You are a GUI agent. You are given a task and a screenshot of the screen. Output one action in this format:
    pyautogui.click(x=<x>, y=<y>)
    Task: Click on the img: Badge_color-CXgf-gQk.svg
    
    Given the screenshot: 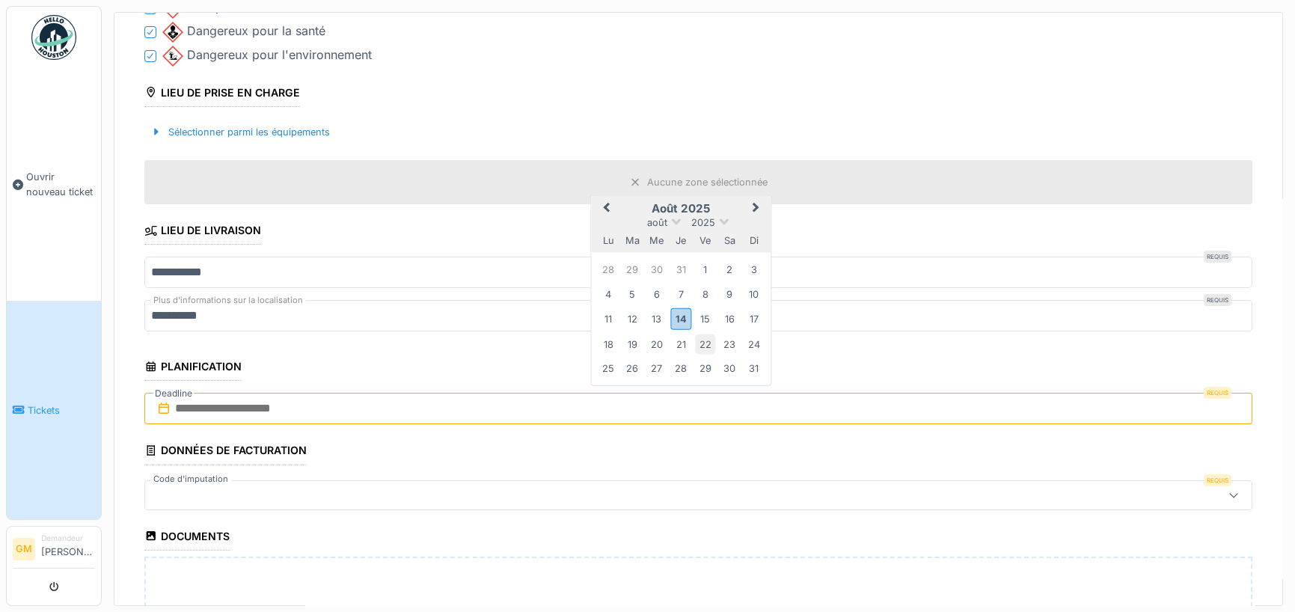 What is the action you would take?
    pyautogui.click(x=54, y=37)
    